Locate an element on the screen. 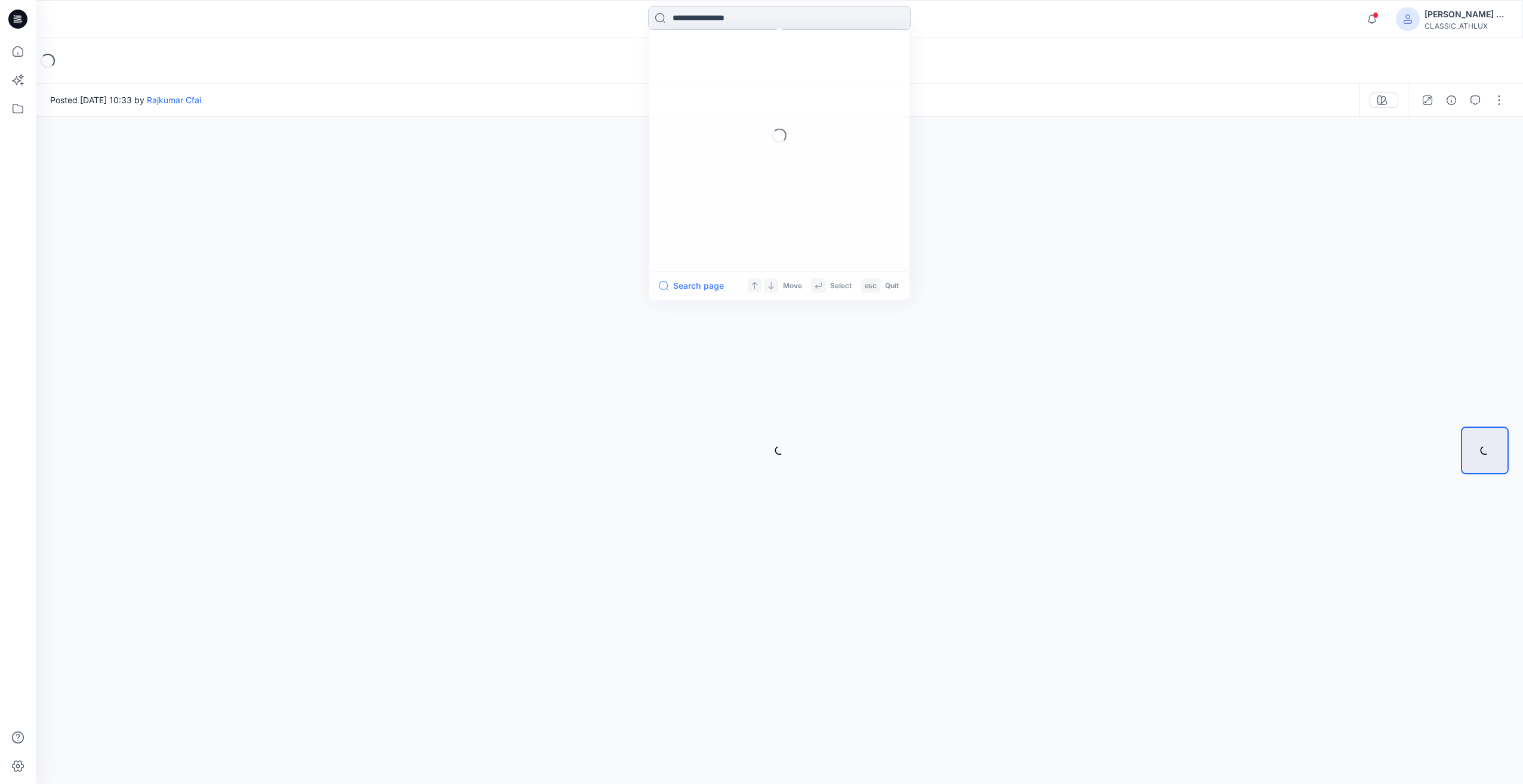 Image resolution: width=1523 pixels, height=784 pixels. div: CLASSIC_ATHLUX is located at coordinates (1466, 26).